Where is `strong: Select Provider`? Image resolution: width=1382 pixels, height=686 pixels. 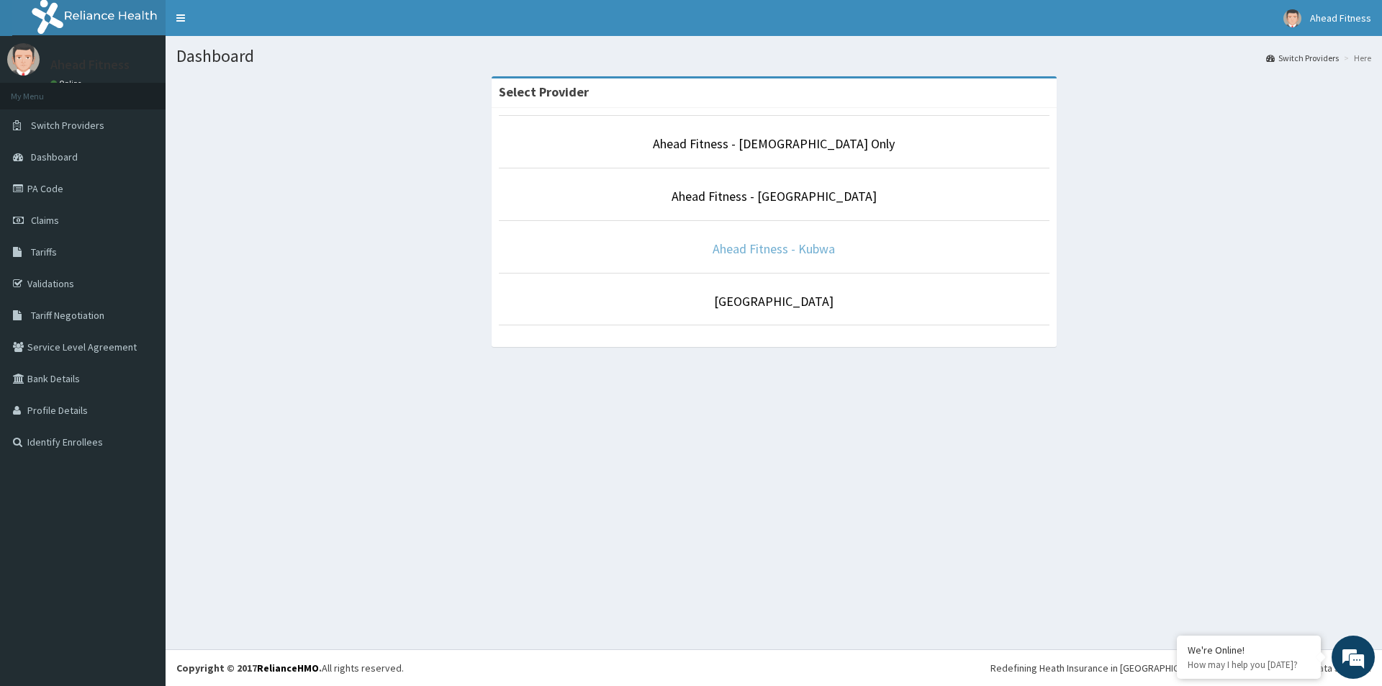 strong: Select Provider is located at coordinates (543, 91).